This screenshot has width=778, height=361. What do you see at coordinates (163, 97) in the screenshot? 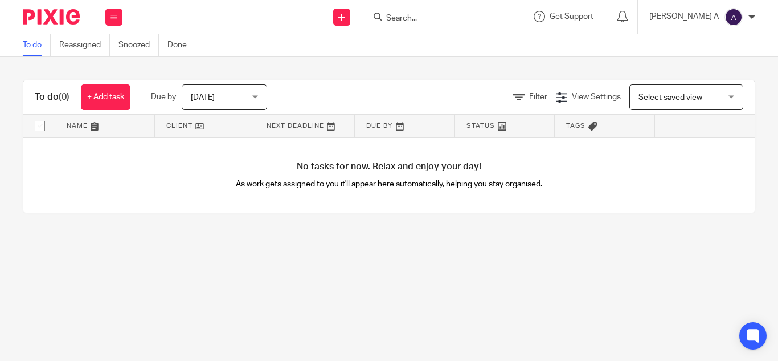
I see `p: Due by` at bounding box center [163, 97].